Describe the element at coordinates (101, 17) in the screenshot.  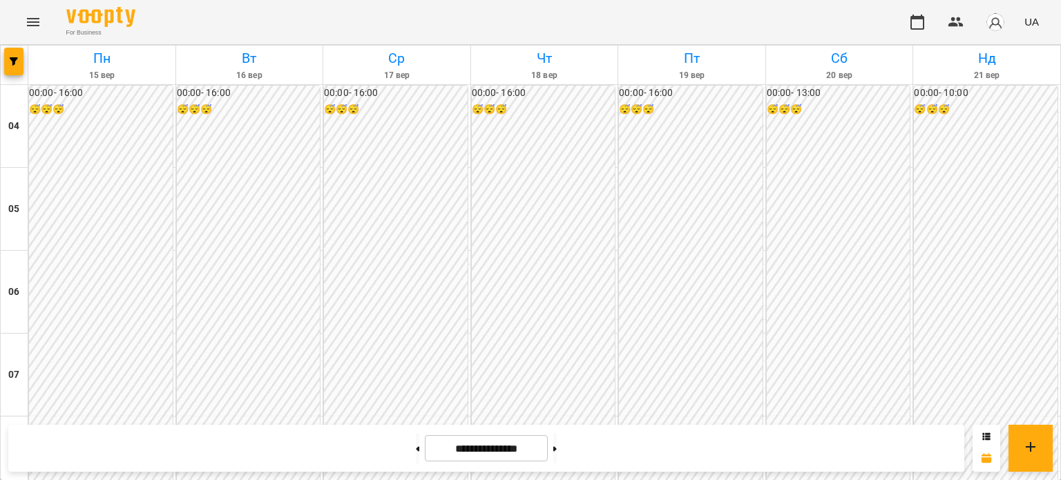
I see `img: Voopty Logo` at that location.